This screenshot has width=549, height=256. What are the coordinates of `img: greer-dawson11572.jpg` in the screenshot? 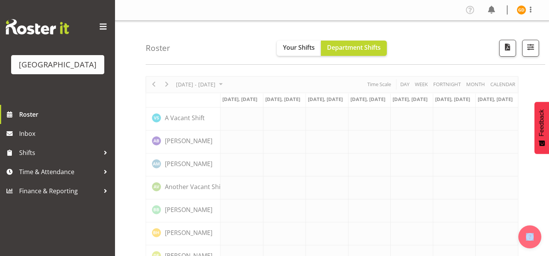 It's located at (521, 10).